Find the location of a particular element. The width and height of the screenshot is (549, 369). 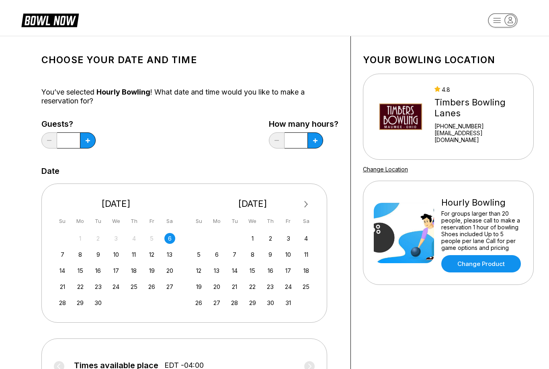

div: Choose Saturday, October 4th, 2025 is located at coordinates (306, 238).